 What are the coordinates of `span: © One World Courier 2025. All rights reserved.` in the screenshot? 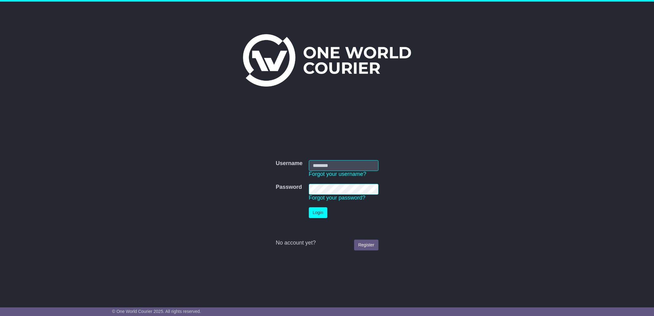 It's located at (156, 311).